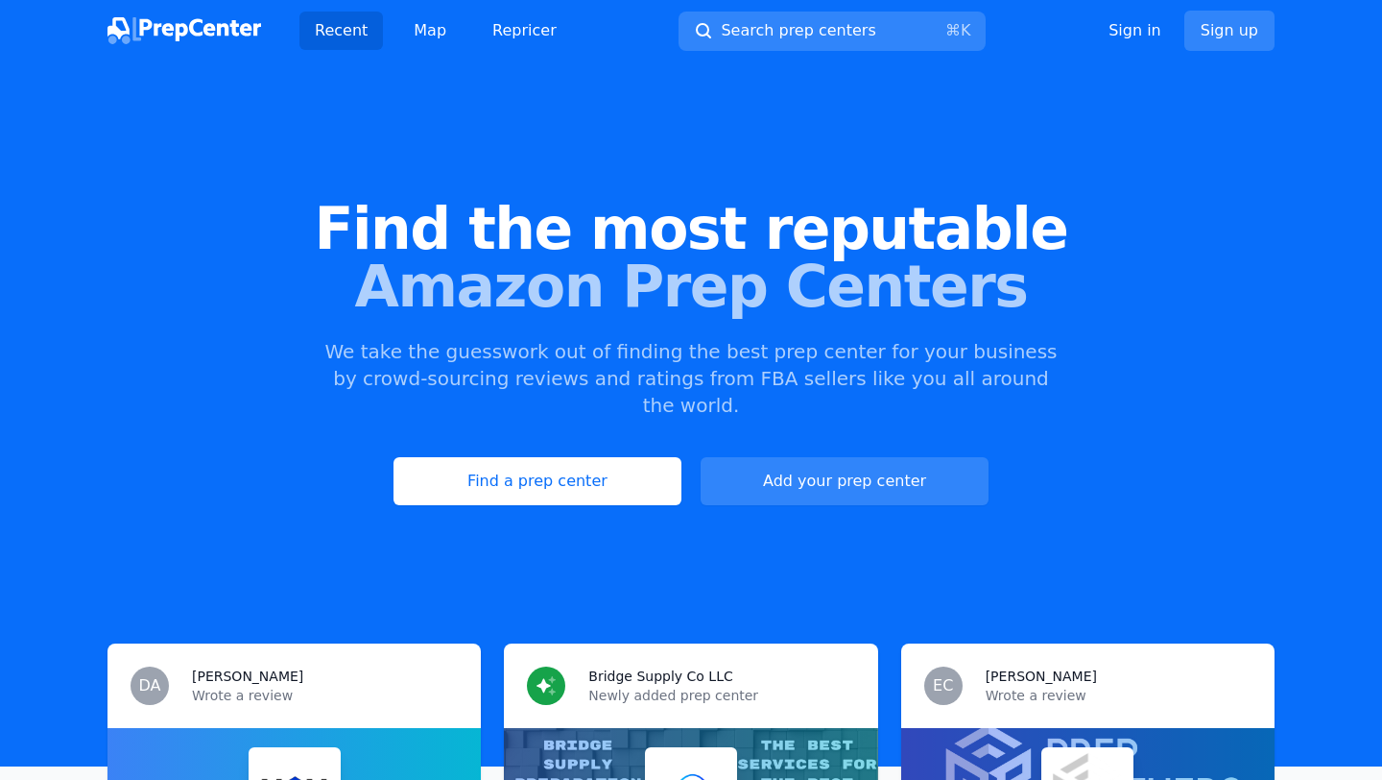 This screenshot has height=780, width=1382. What do you see at coordinates (524, 31) in the screenshot?
I see `a: Repricer` at bounding box center [524, 31].